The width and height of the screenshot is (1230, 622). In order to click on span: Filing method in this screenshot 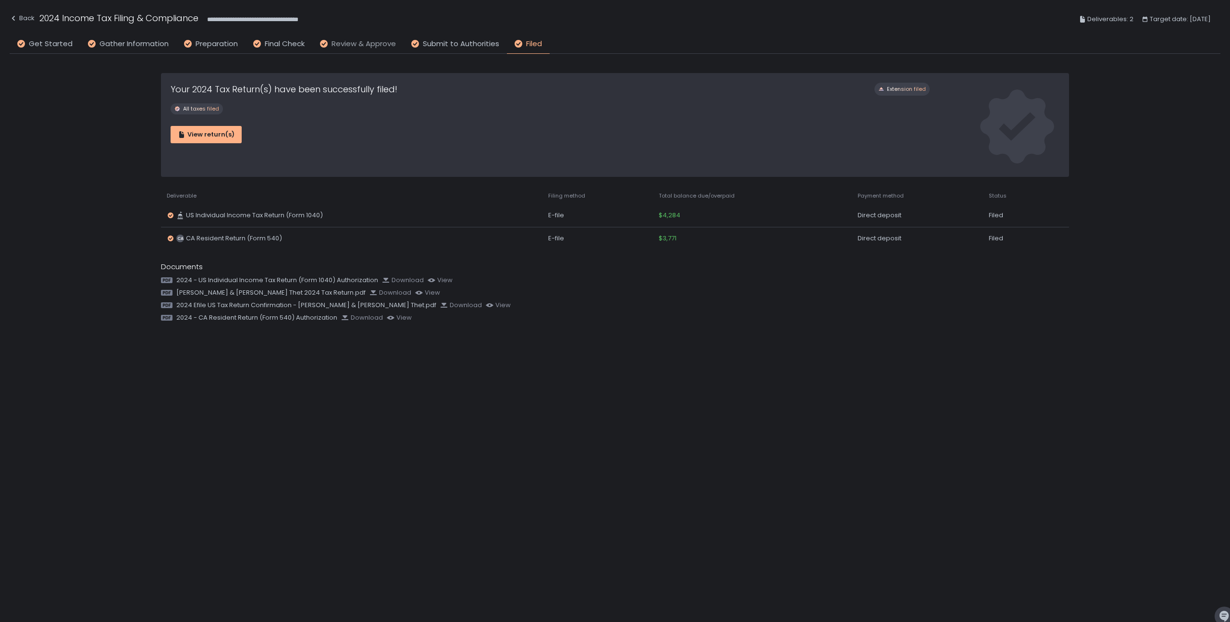, I will do `click(566, 196)`.